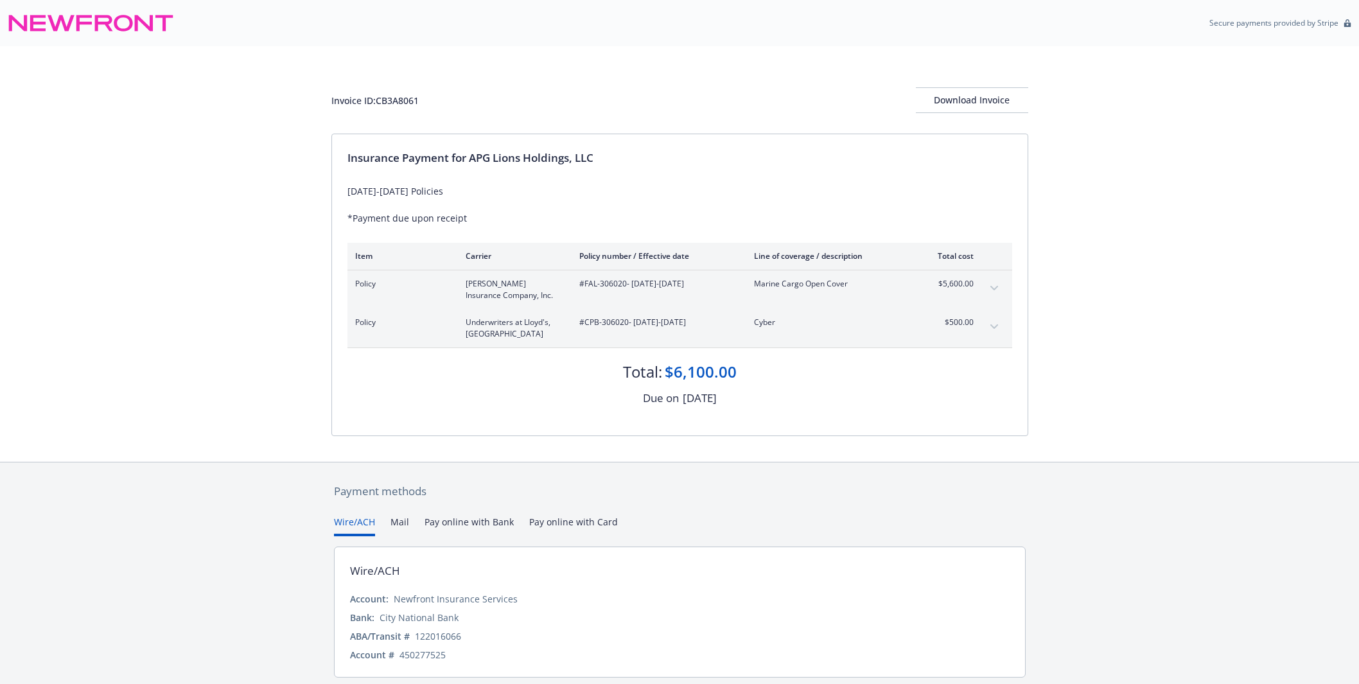  Describe the element at coordinates (679, 491) in the screenshot. I see `div: Payment methods` at that location.